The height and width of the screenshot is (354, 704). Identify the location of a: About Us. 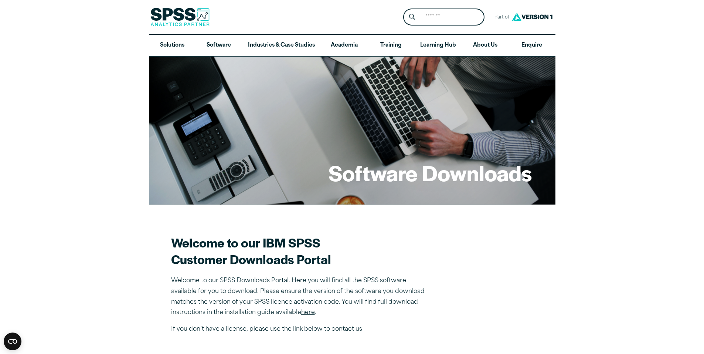
(485, 45).